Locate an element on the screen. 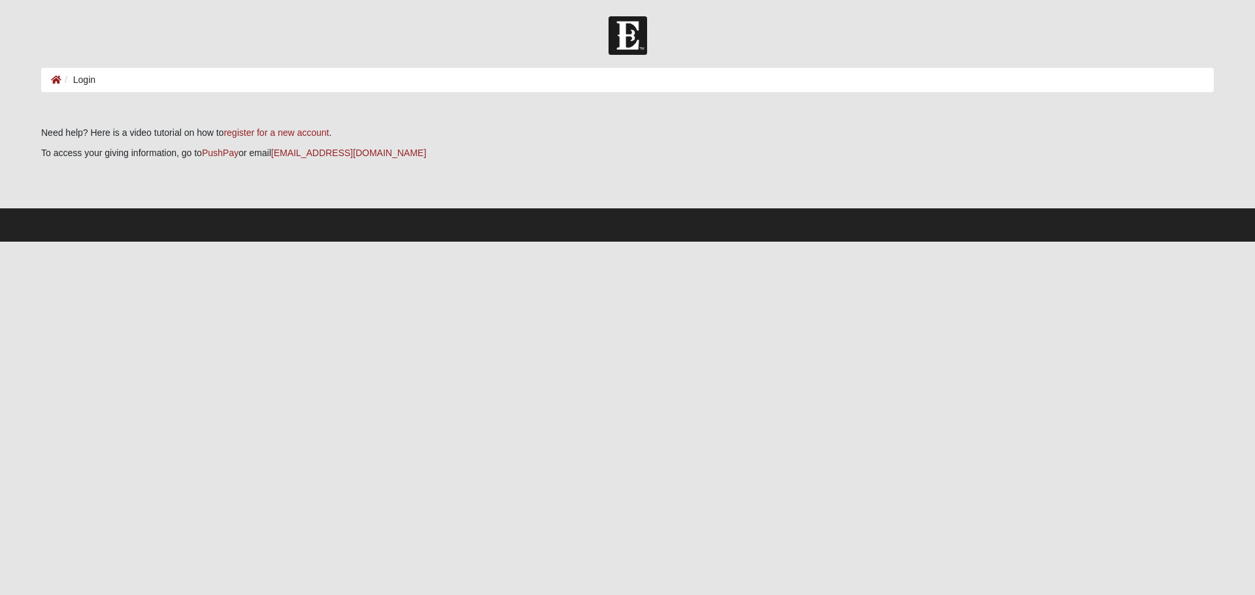 Image resolution: width=1255 pixels, height=595 pixels. img: Church of Eleven22 Logo is located at coordinates (627, 35).